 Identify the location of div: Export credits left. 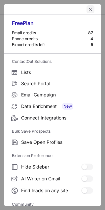
(51, 45).